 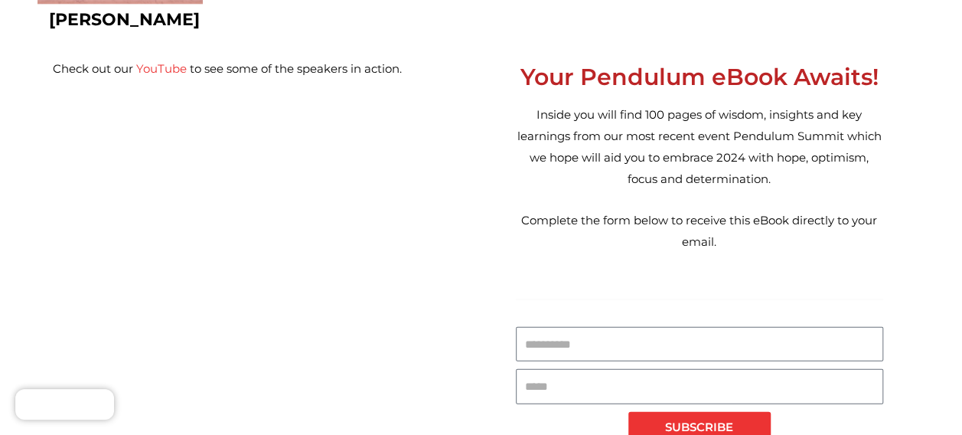 What do you see at coordinates (699, 426) in the screenshot?
I see `span: SUBSCRIBE` at bounding box center [699, 426].